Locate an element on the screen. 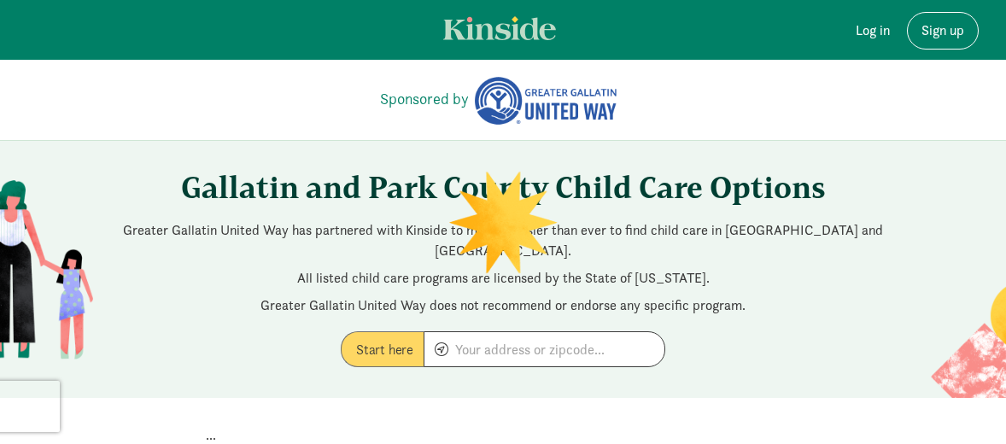 The width and height of the screenshot is (1006, 444). input: Your address or zipcode... is located at coordinates (544, 349).